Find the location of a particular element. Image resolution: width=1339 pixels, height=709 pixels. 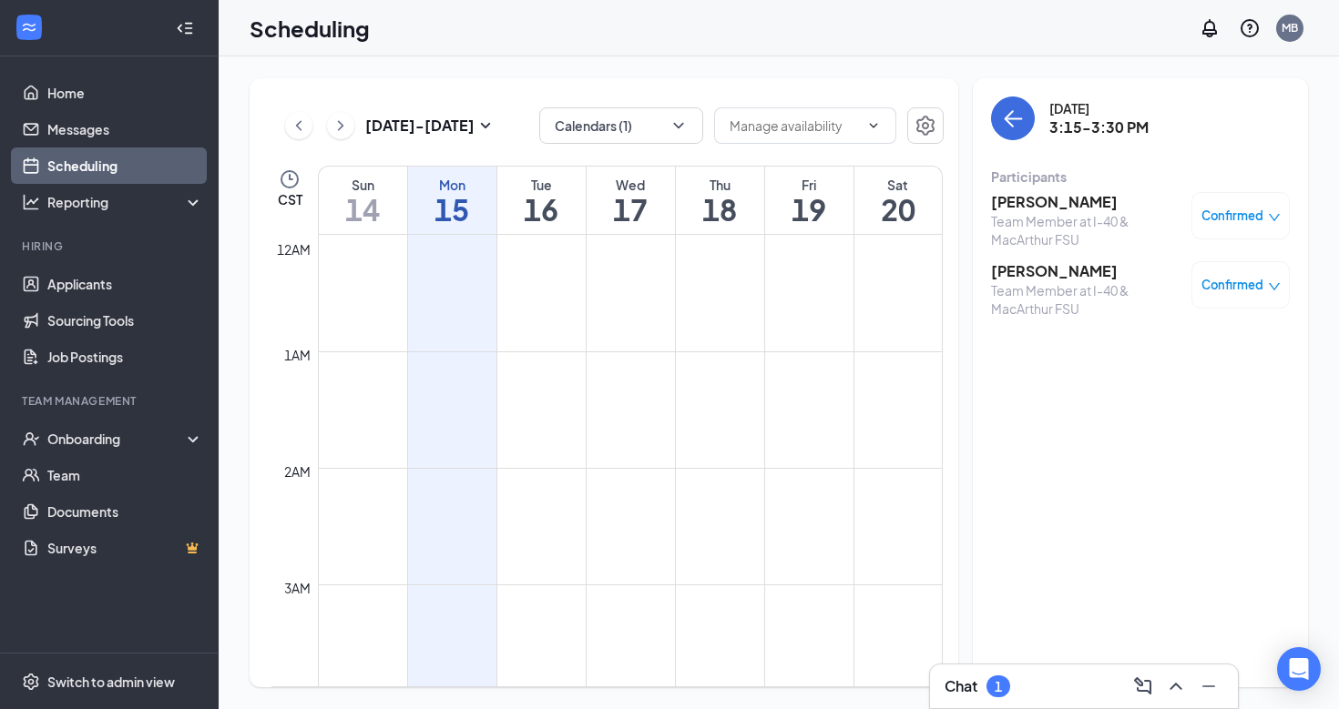

div: Switch to admin view is located at coordinates (111, 682).